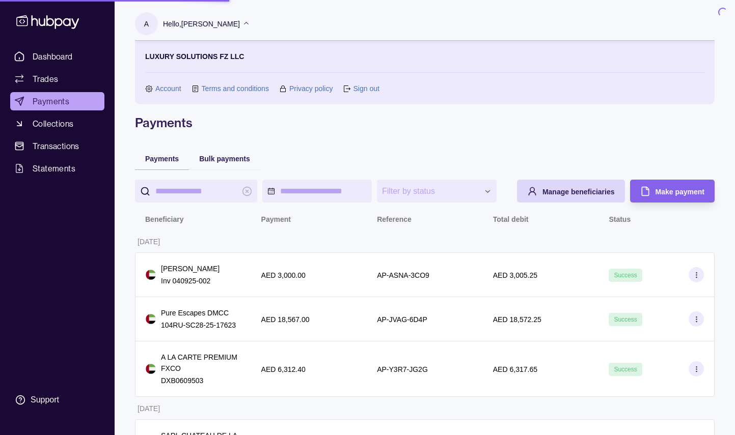 This screenshot has height=435, width=735. I want to click on p: AED 6,312.40, so click(283, 370).